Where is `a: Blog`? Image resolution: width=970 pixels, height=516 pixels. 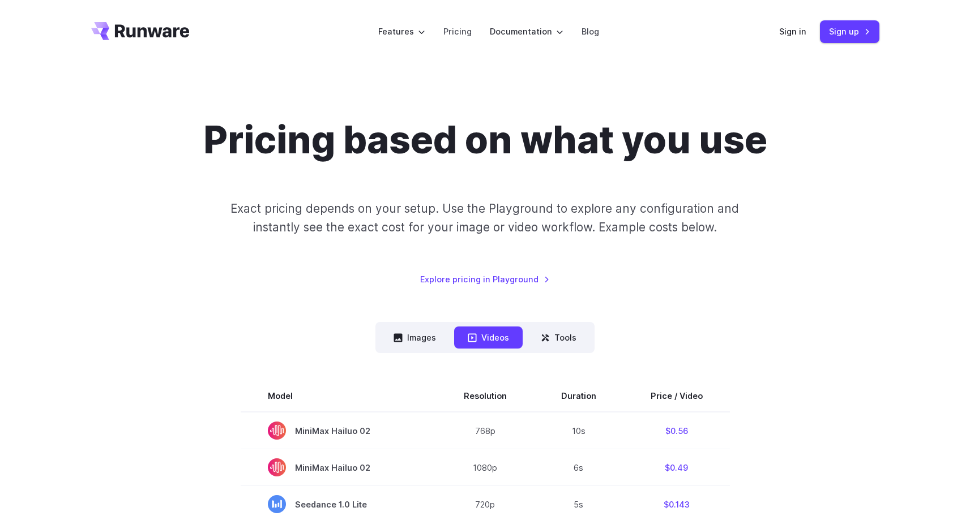
a: Blog is located at coordinates (590, 31).